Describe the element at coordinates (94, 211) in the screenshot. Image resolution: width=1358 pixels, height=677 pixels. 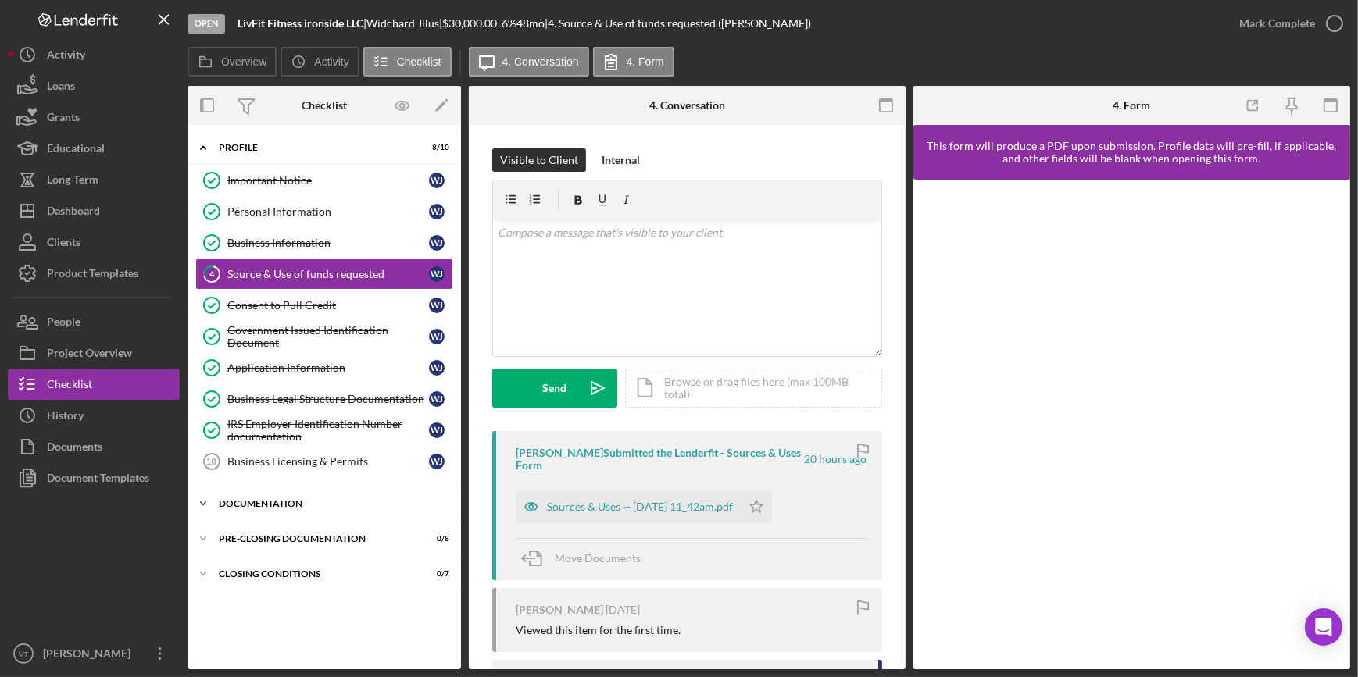
I see `button: Dashboard` at that location.